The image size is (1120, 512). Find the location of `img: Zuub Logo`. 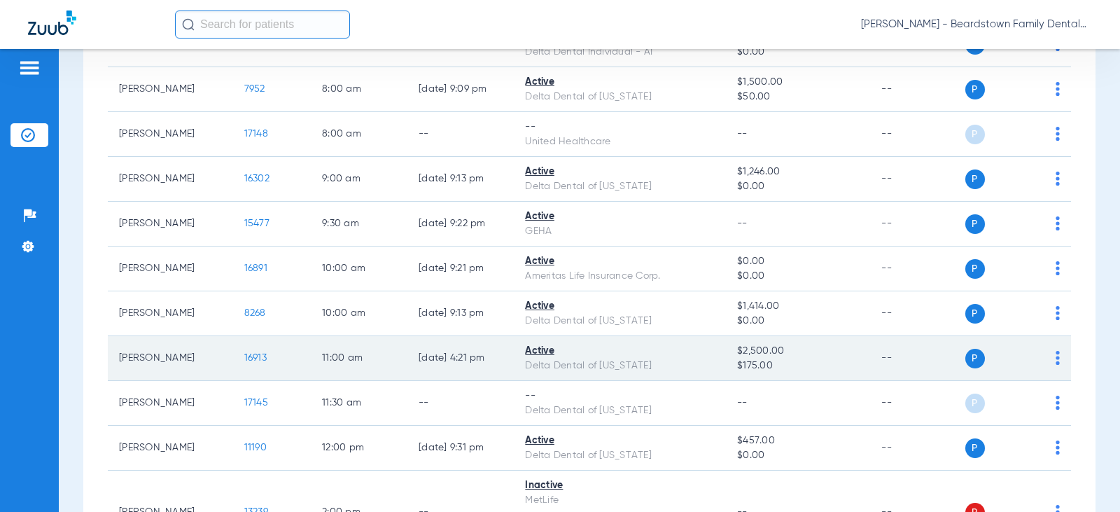

img: Zuub Logo is located at coordinates (52, 22).